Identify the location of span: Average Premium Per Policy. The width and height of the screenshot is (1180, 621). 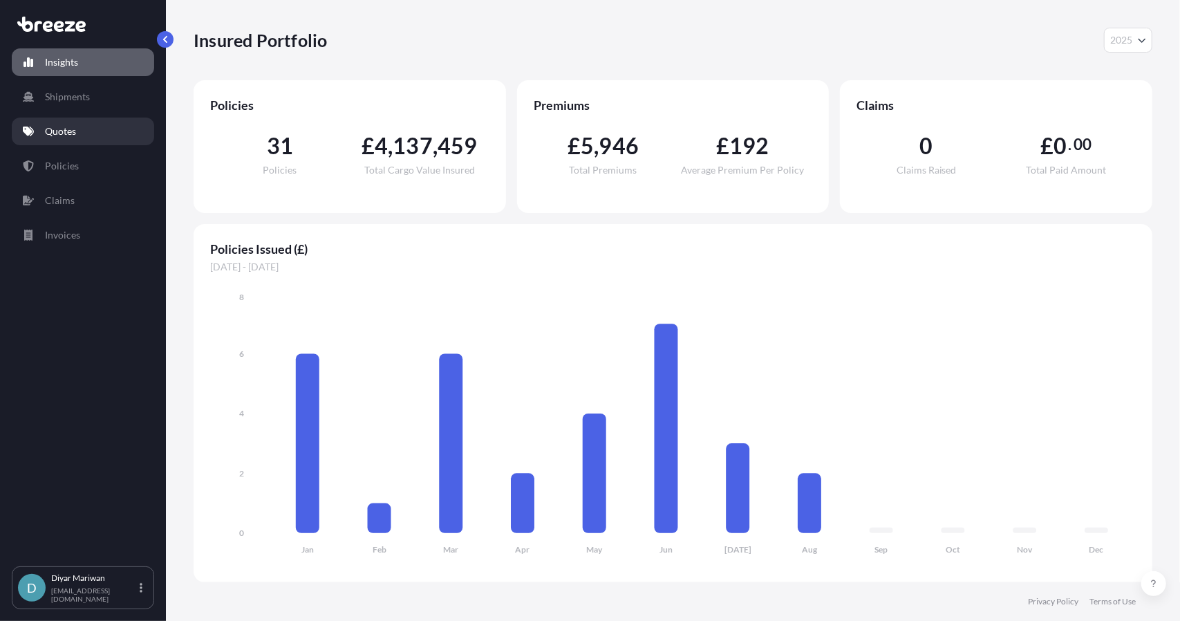
(742, 170).